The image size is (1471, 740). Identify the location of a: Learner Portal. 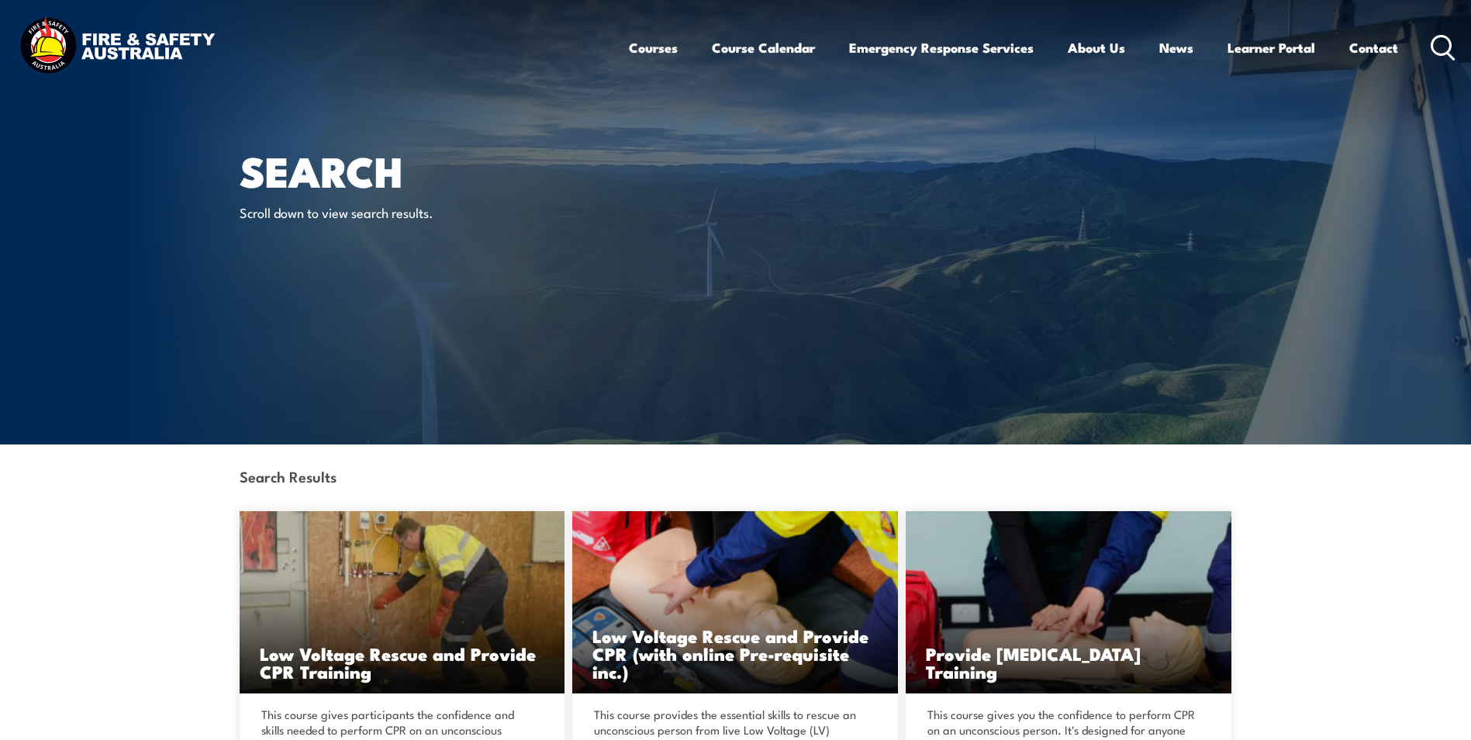
(1271, 47).